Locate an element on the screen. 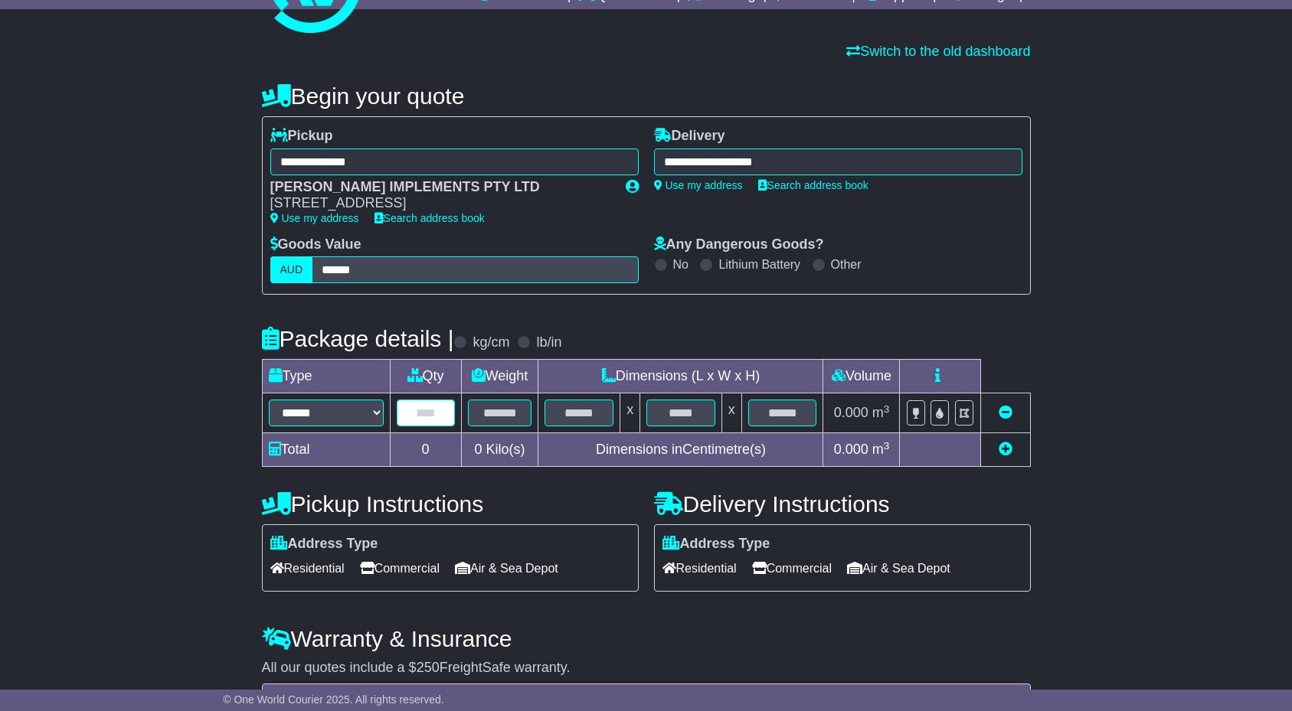 The width and height of the screenshot is (1292, 711). td: Type is located at coordinates (325, 377).